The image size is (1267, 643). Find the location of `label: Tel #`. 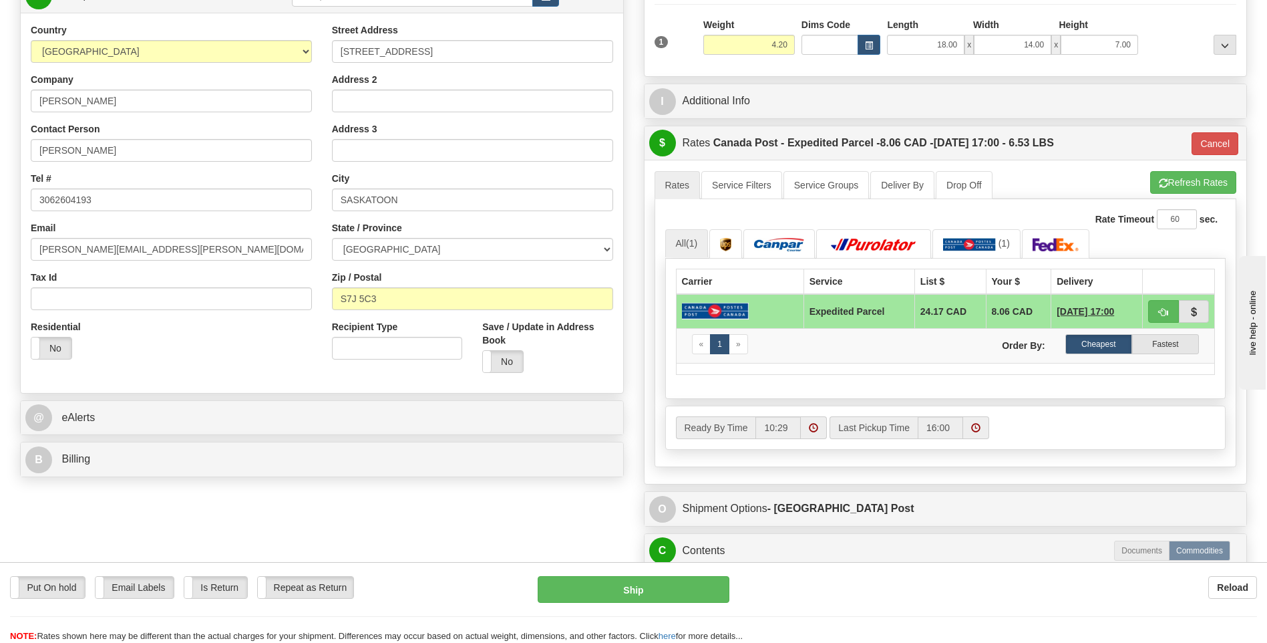

label: Tel # is located at coordinates (41, 178).